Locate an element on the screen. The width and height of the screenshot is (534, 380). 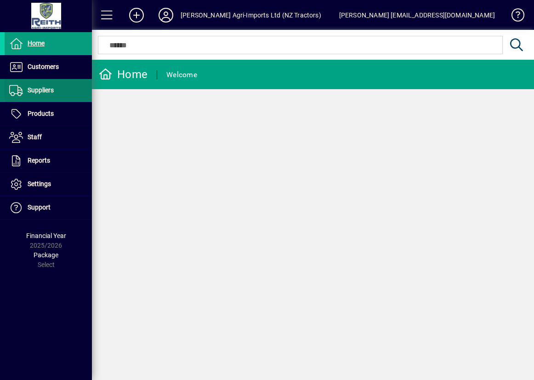
a: Customers is located at coordinates (48, 67).